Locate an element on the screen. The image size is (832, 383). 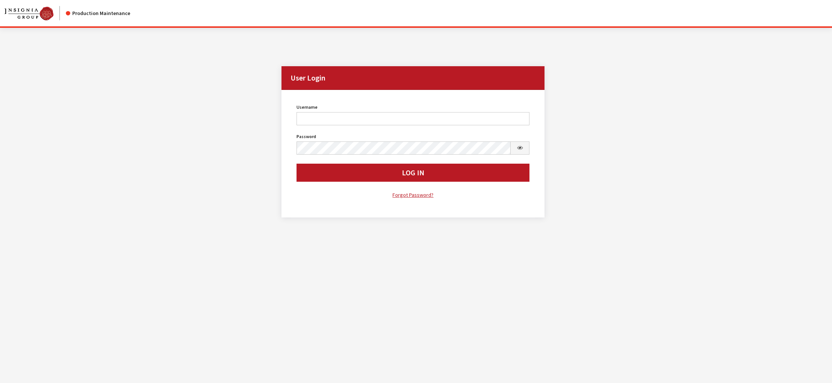
h2: User Login is located at coordinates (413, 78).